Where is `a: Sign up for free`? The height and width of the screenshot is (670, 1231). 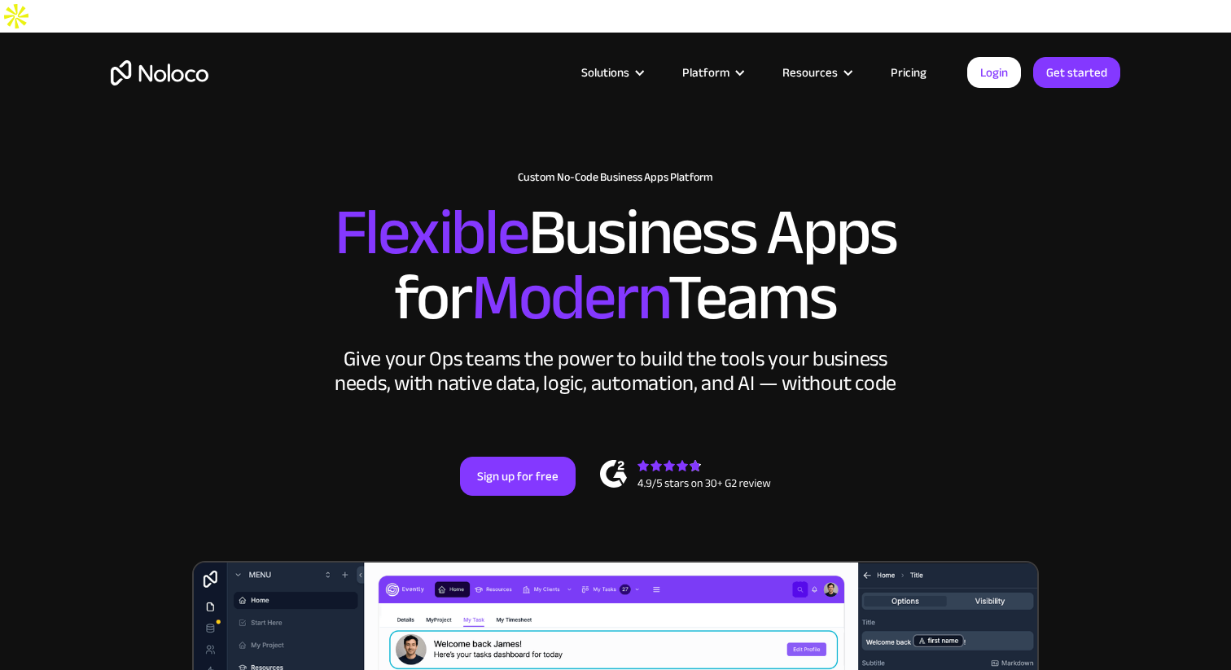
a: Sign up for free is located at coordinates (518, 476).